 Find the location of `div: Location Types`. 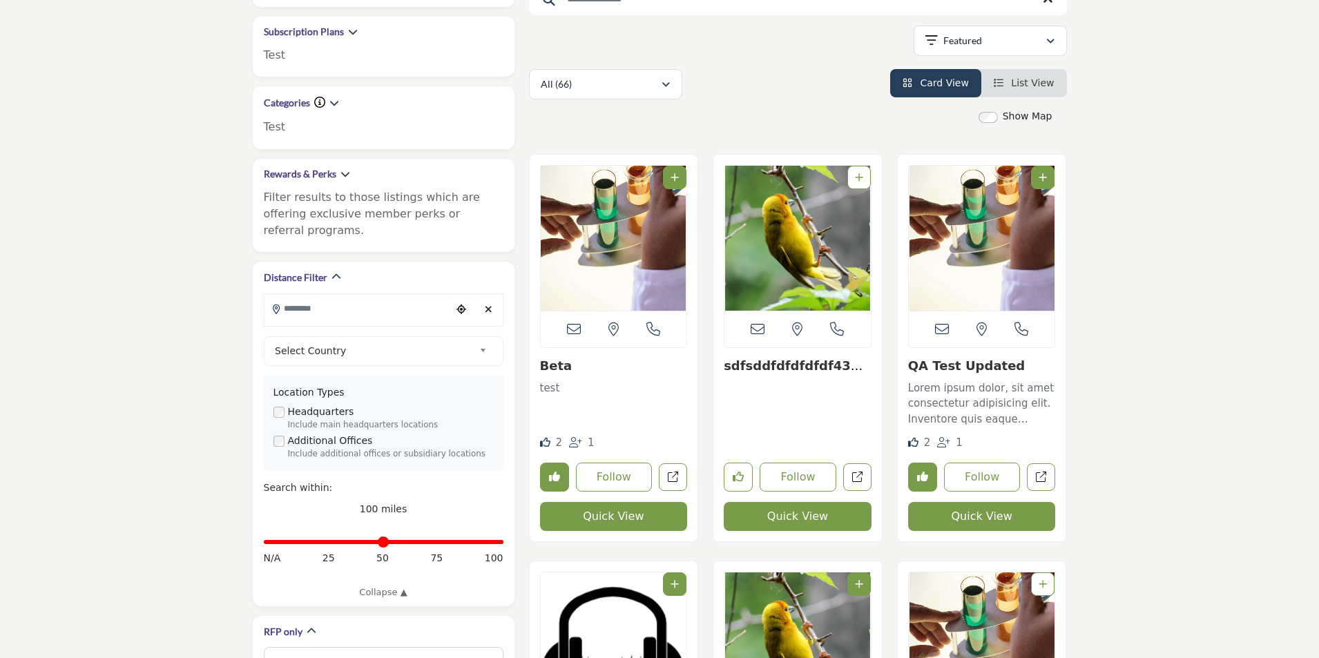

div: Location Types is located at coordinates (383, 392).